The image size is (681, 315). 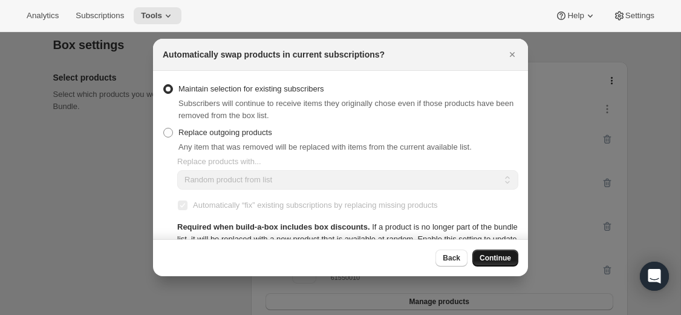 I want to click on span: Required when build-a-box includes box discounts., so click(x=273, y=226).